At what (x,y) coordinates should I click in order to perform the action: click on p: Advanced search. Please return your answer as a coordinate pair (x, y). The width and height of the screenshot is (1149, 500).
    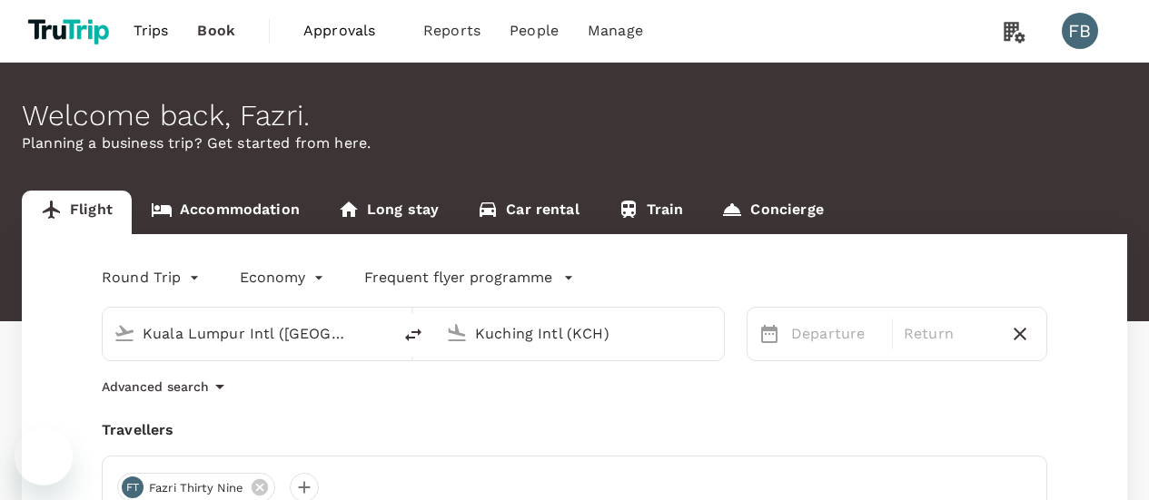
    Looking at the image, I should click on (155, 387).